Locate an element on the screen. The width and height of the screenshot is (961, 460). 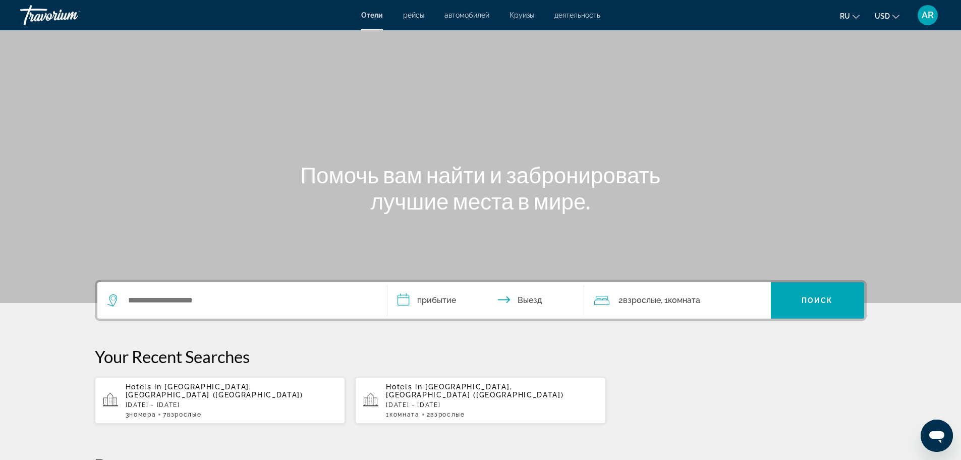
div: Search widget is located at coordinates (481, 300).